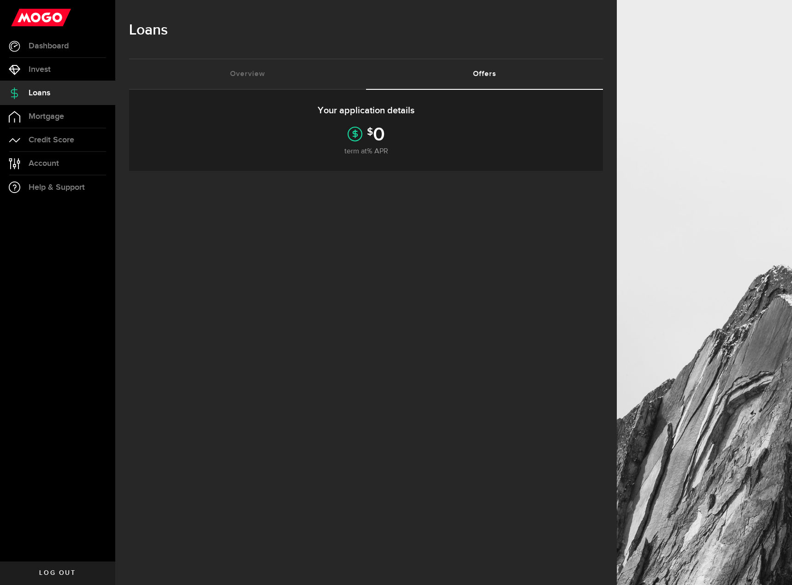 The image size is (792, 585). Describe the element at coordinates (57, 188) in the screenshot. I see `span: Help & Support` at that location.